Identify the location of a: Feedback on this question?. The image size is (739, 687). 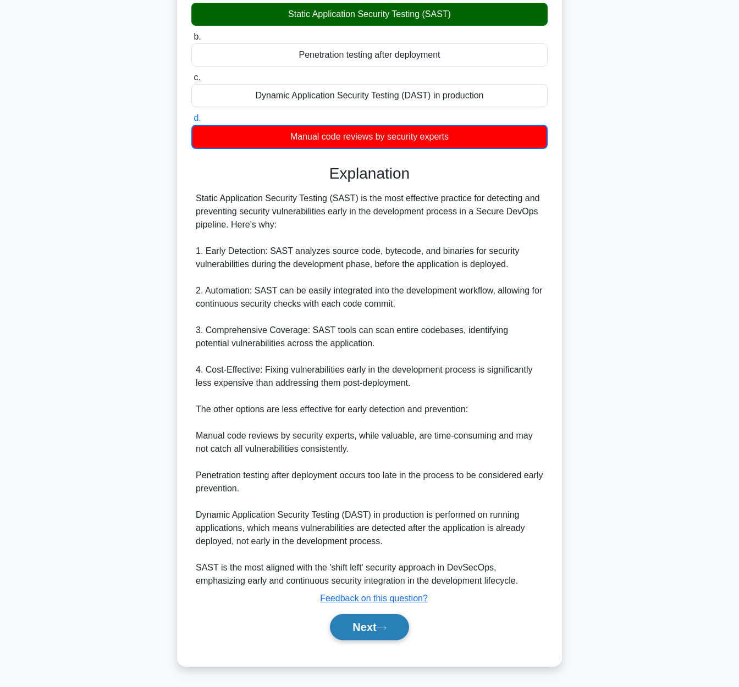
(374, 598).